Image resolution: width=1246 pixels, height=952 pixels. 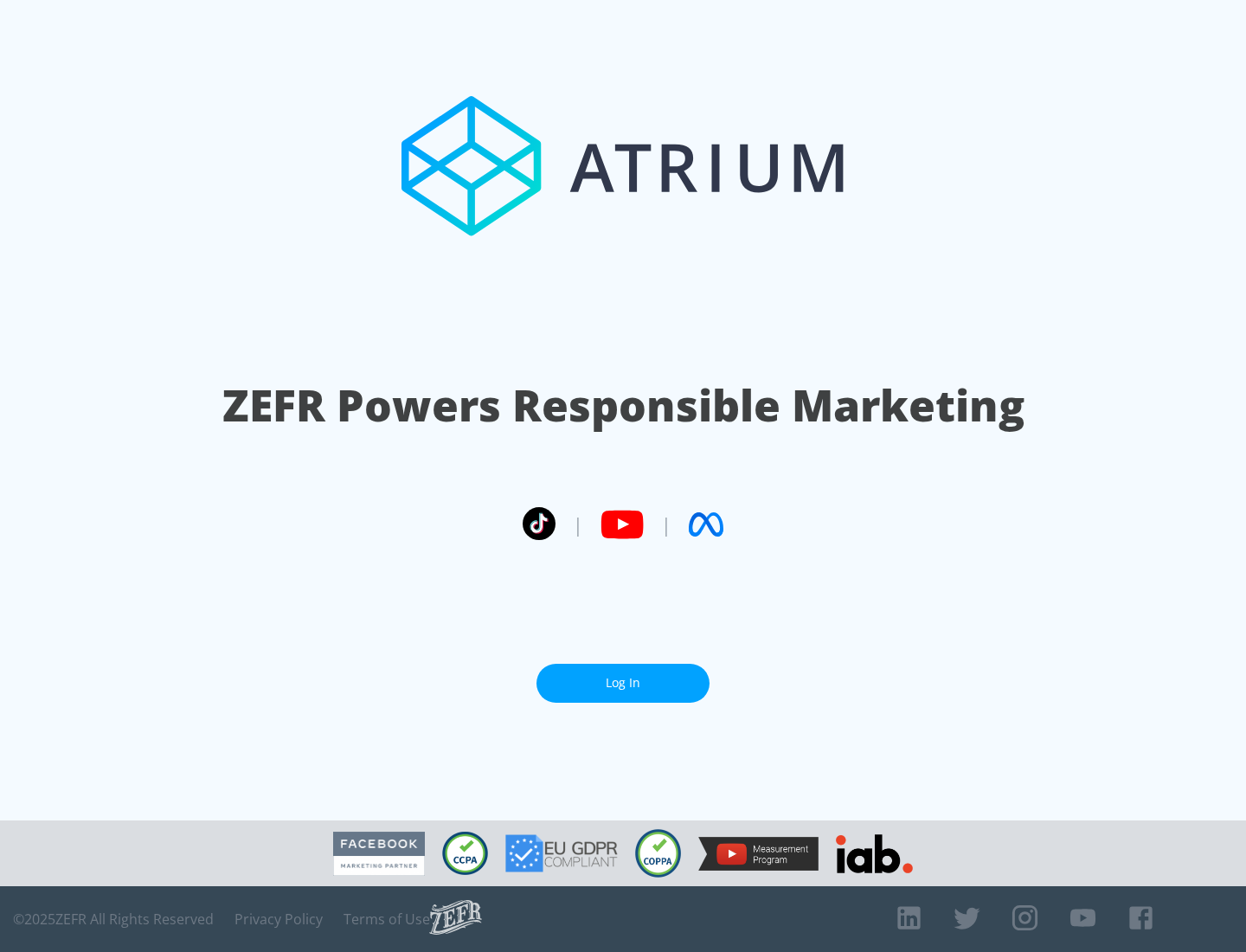 What do you see at coordinates (623, 405) in the screenshot?
I see `h1: ZEFR Powers Responsible Marketing` at bounding box center [623, 405].